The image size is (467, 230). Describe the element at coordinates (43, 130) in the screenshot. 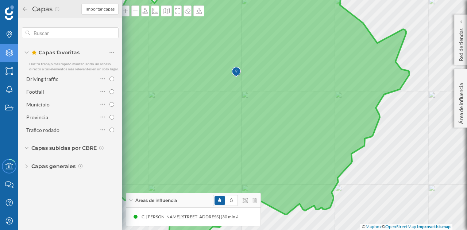

I see `div: Trafico rodado` at that location.